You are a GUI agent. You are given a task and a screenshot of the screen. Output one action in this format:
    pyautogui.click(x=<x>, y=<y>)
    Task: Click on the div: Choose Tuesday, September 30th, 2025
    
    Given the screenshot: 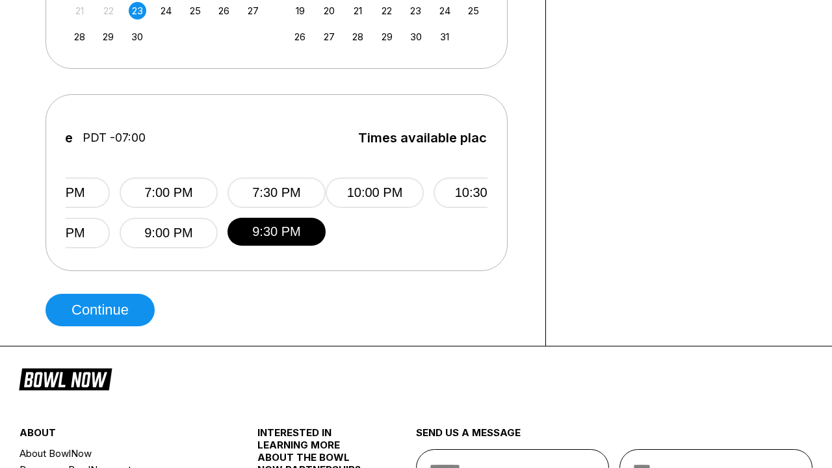 What is the action you would take?
    pyautogui.click(x=137, y=36)
    